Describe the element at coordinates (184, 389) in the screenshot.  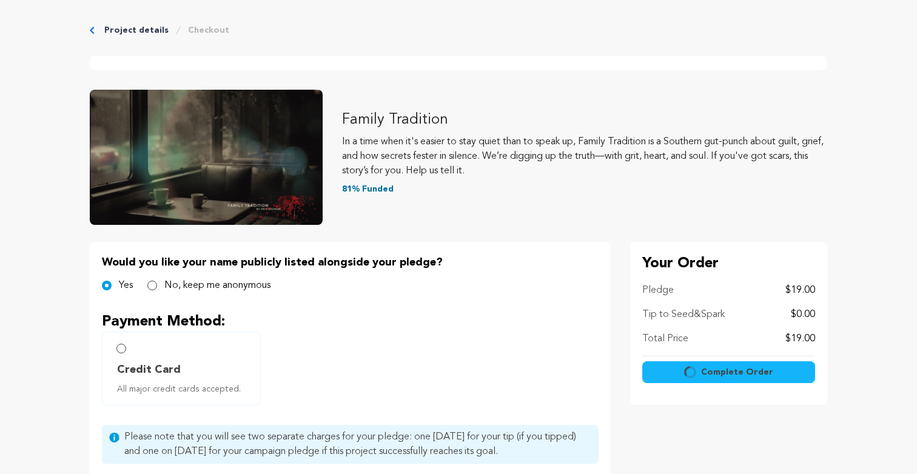
I see `span: All major credit cards accepted.` at that location.